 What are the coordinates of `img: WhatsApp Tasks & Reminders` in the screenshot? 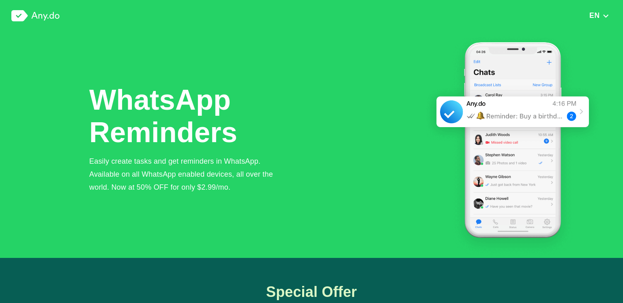 It's located at (513, 144).